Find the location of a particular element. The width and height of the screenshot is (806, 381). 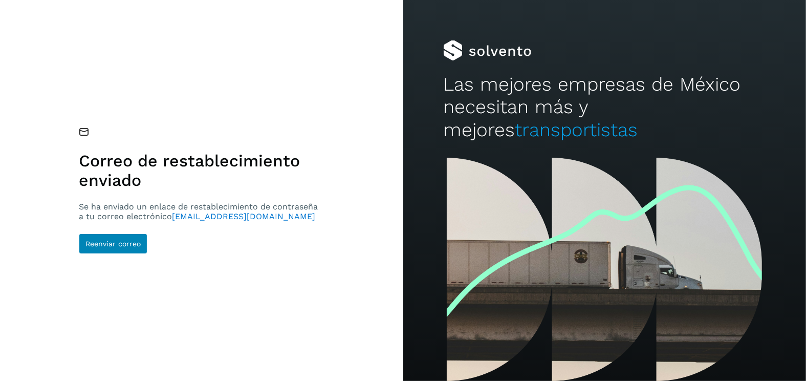

p: Se ha enviado un enlace de restablecimiento de contraseña a tu correo electrónico is located at coordinates (200, 211).